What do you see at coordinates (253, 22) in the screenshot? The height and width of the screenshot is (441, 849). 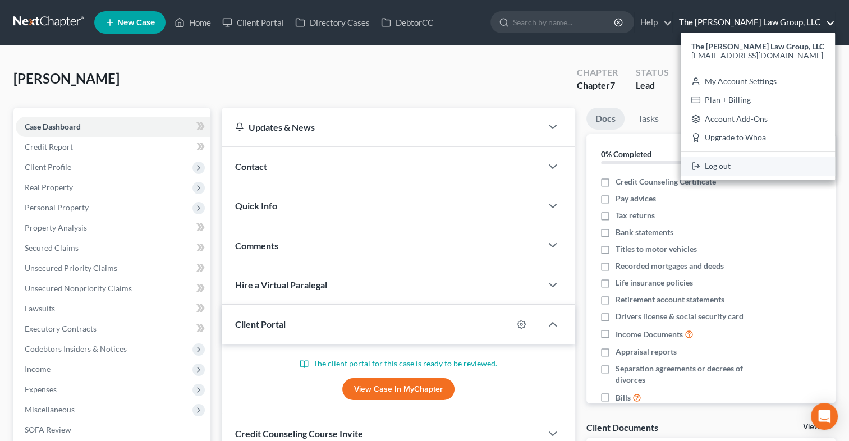 I see `a: Client Portal` at bounding box center [253, 22].